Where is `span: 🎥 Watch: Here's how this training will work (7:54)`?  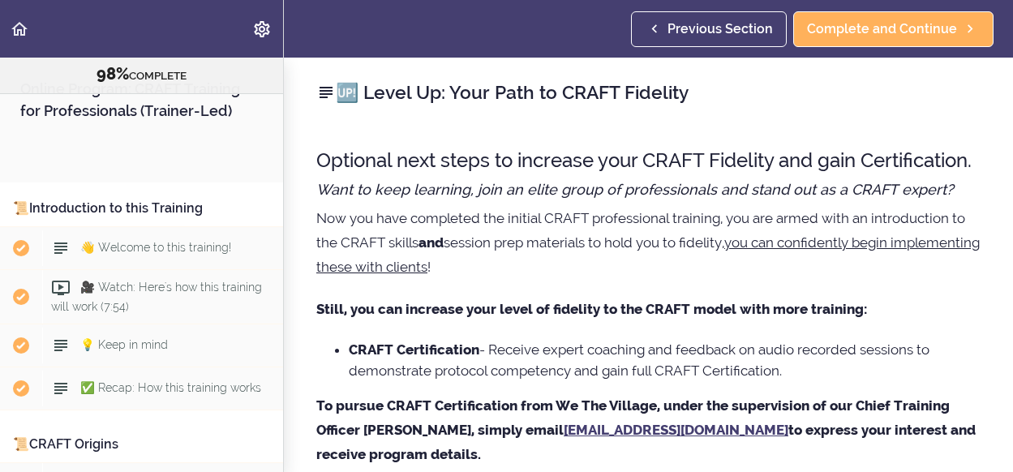
span: 🎥 Watch: Here's how this training will work (7:54) is located at coordinates (157, 296).